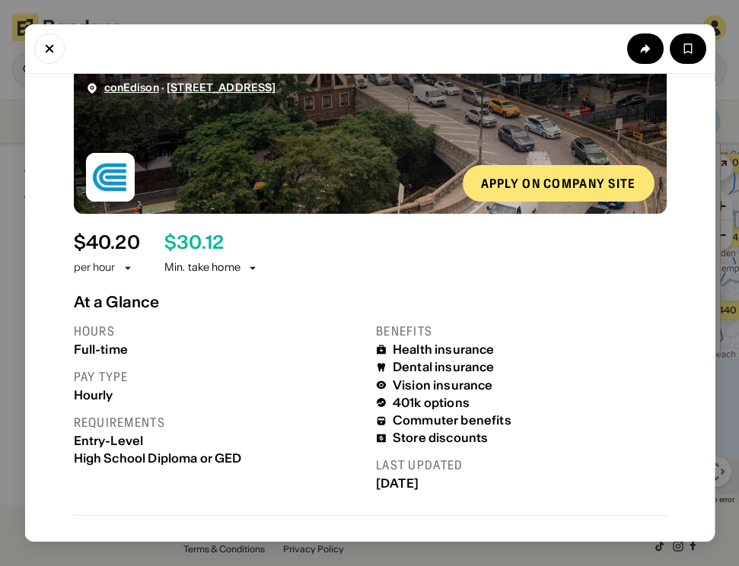 Image resolution: width=739 pixels, height=566 pixels. I want to click on div: $ 30.12, so click(193, 243).